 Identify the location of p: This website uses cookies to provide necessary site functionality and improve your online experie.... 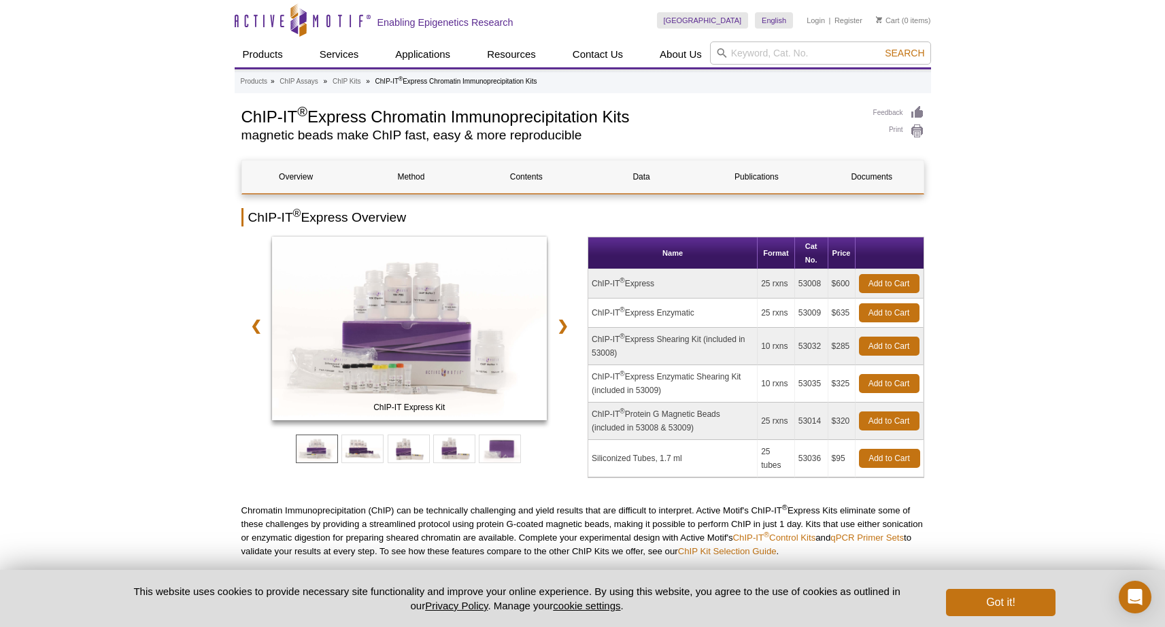
(517, 599).